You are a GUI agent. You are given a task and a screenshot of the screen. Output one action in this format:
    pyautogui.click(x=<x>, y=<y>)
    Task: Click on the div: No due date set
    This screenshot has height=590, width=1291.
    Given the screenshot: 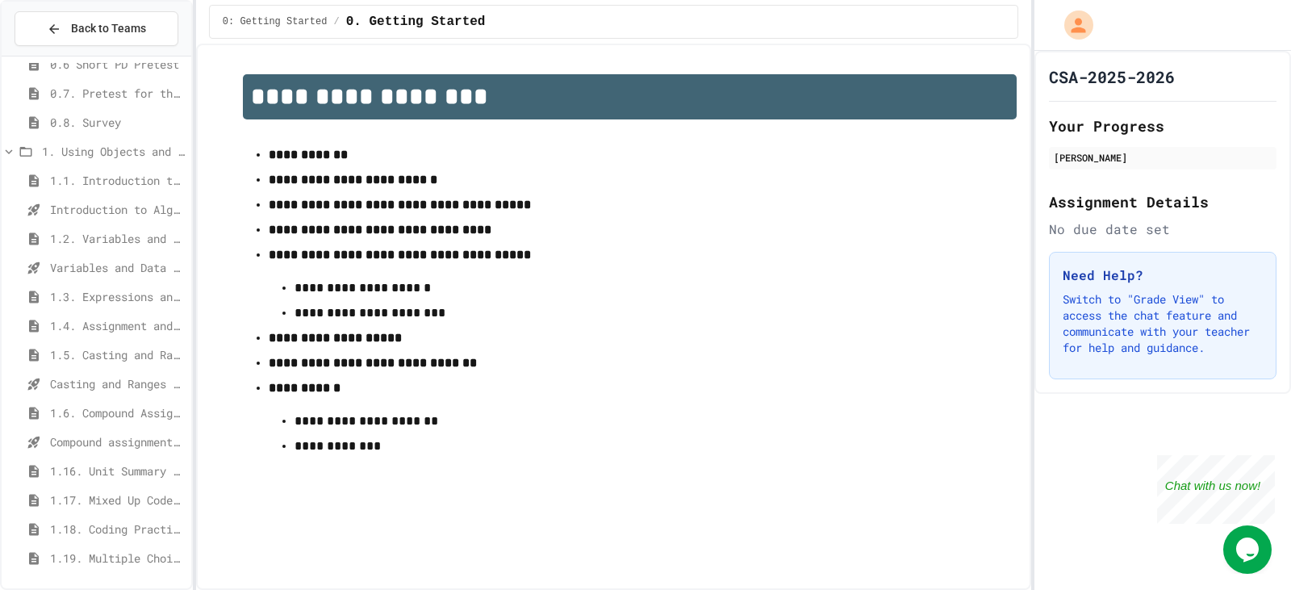 What is the action you would take?
    pyautogui.click(x=1163, y=229)
    